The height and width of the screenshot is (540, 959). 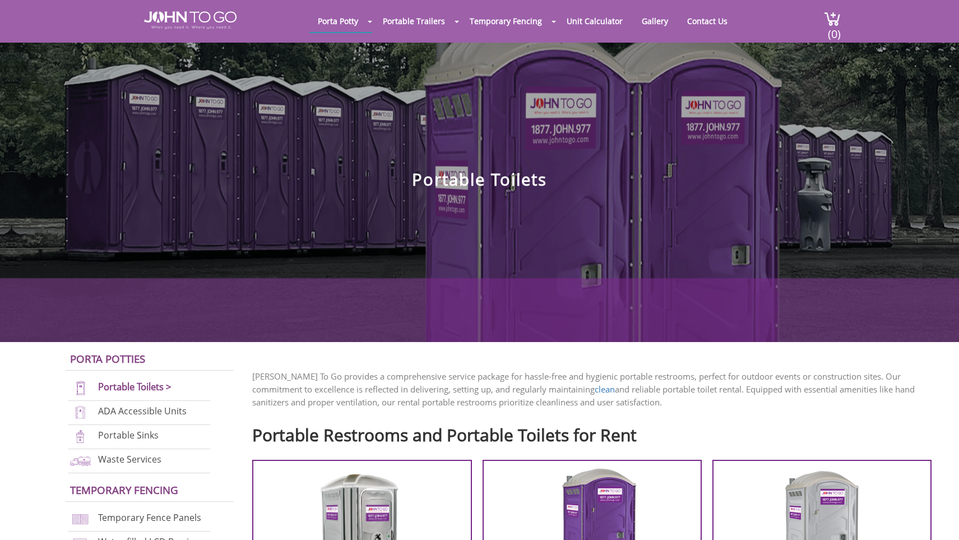 What do you see at coordinates (605, 389) in the screenshot?
I see `a: clean` at bounding box center [605, 389].